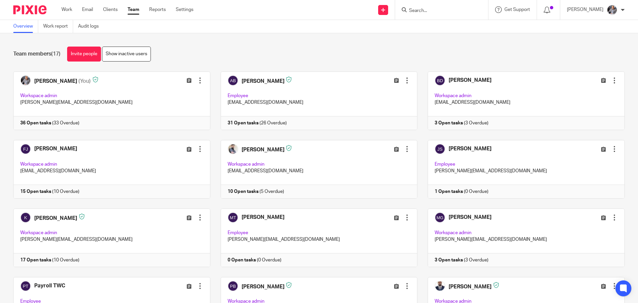 The image size is (638, 303). Describe the element at coordinates (84, 54) in the screenshot. I see `a: Invite people` at that location.